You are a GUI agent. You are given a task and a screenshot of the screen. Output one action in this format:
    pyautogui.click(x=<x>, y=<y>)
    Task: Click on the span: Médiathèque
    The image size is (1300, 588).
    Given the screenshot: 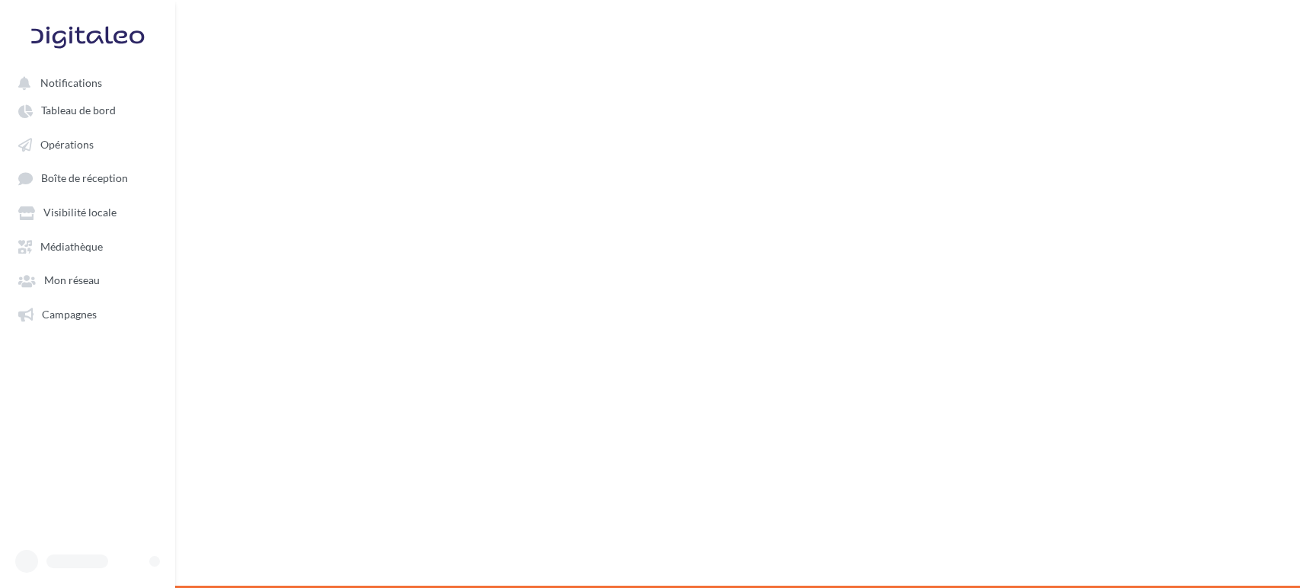 What is the action you would take?
    pyautogui.click(x=72, y=246)
    